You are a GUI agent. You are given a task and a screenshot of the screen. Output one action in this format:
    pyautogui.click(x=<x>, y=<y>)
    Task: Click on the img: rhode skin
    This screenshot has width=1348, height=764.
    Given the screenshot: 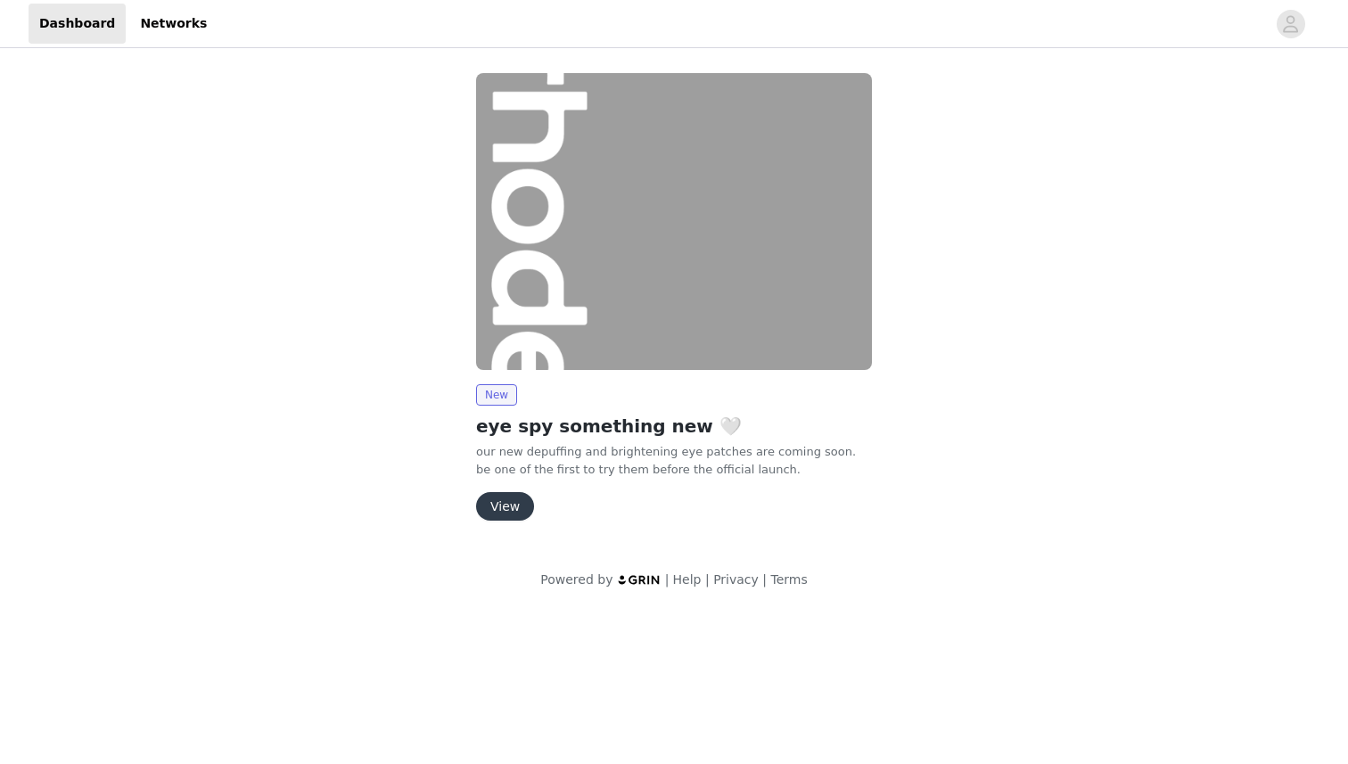 What is the action you would take?
    pyautogui.click(x=674, y=221)
    